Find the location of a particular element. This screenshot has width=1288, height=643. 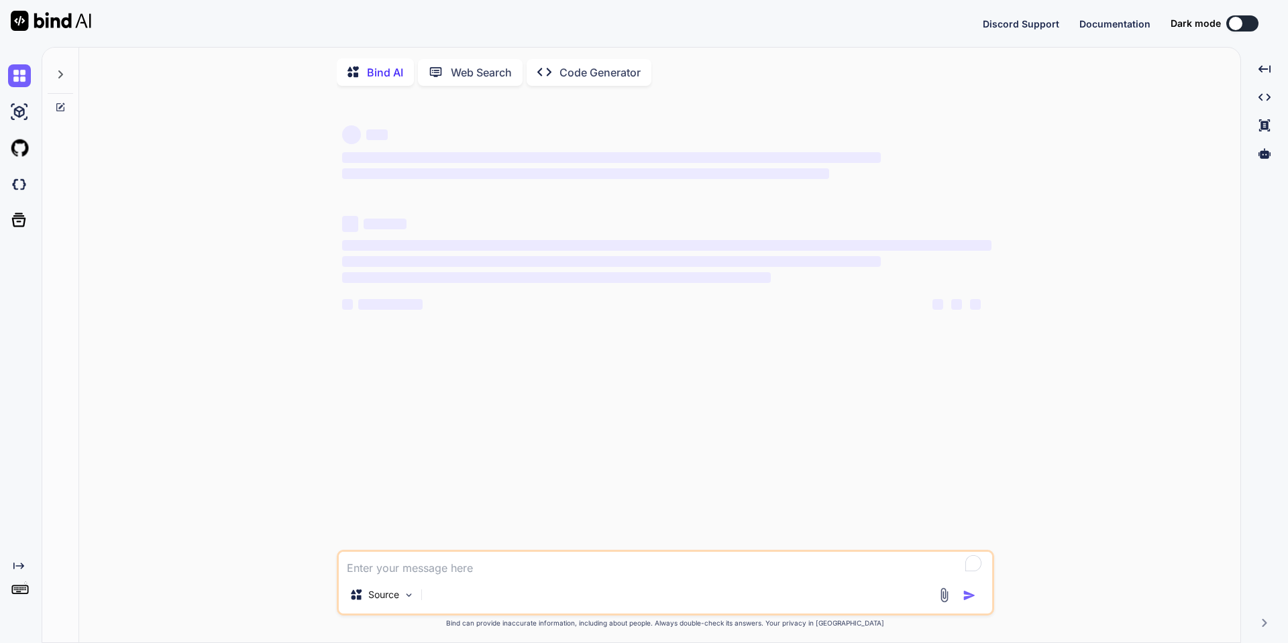

p: Bind AI is located at coordinates (385, 72).